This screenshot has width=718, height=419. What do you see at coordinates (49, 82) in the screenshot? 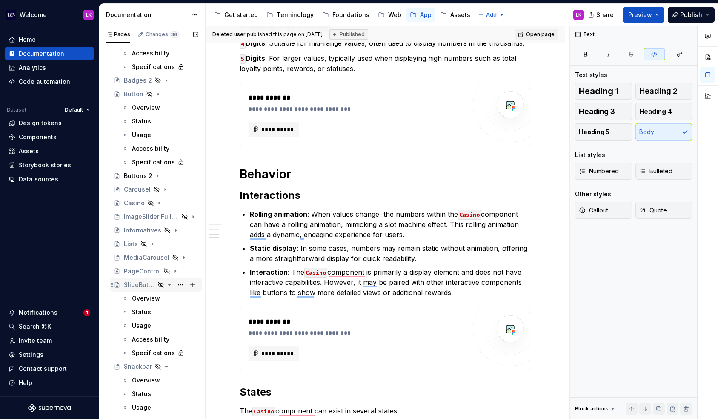
I see `a: Code automation` at bounding box center [49, 82].